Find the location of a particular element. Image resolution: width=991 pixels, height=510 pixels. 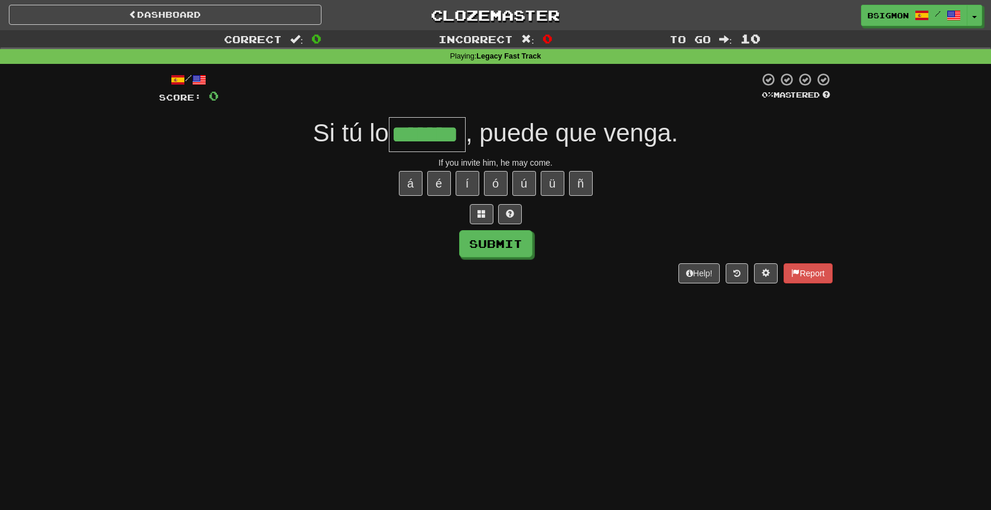

span: bsigmon is located at coordinates (889, 15).